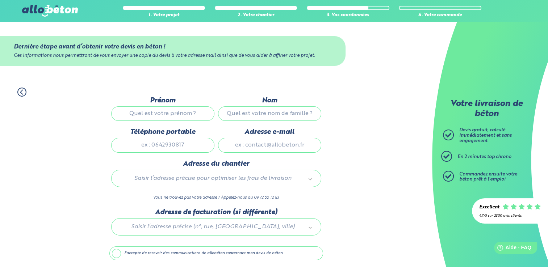 This screenshot has width=548, height=267. Describe the element at coordinates (216, 179) in the screenshot. I see `a: Saisir l’adresse précise pour optimiser les frais de livraison` at that location.